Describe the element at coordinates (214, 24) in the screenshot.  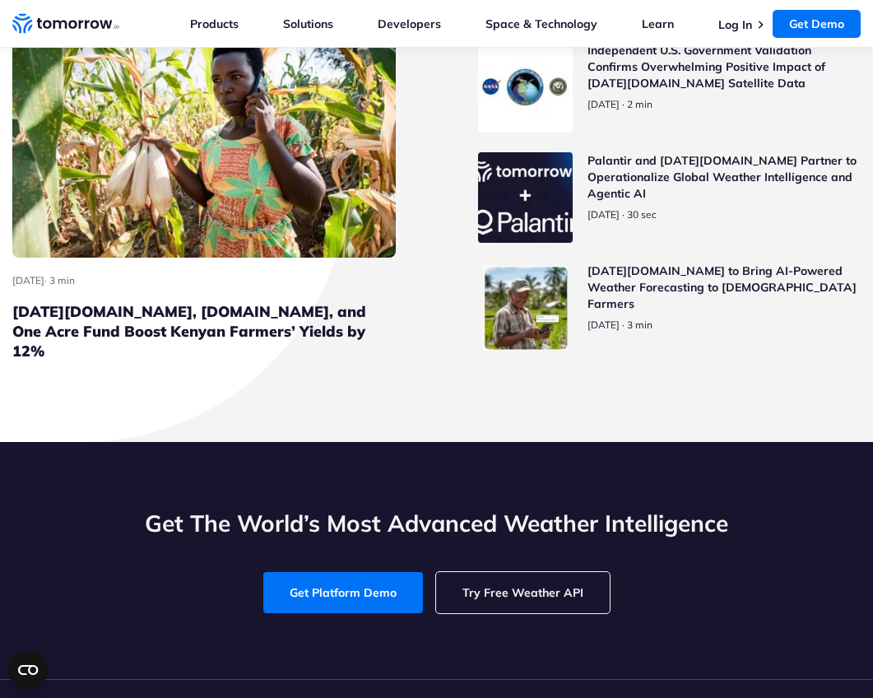
I see `a: Products` at that location.